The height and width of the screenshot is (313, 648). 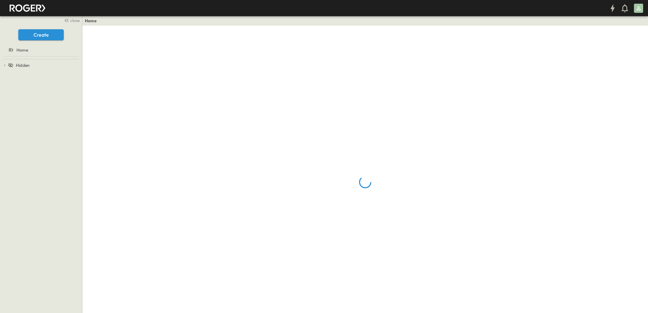 What do you see at coordinates (22, 50) in the screenshot?
I see `span: Home` at bounding box center [22, 50].